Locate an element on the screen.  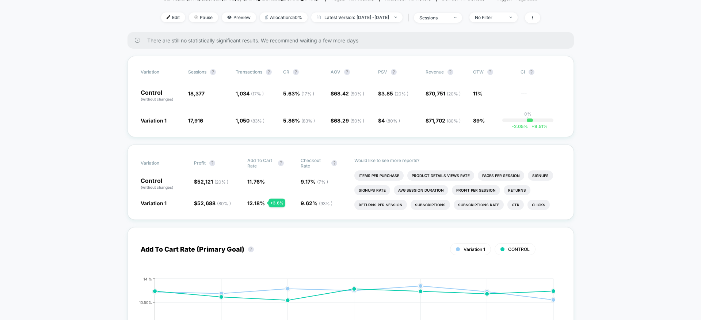
span: 1,034 is located at coordinates (250, 93).